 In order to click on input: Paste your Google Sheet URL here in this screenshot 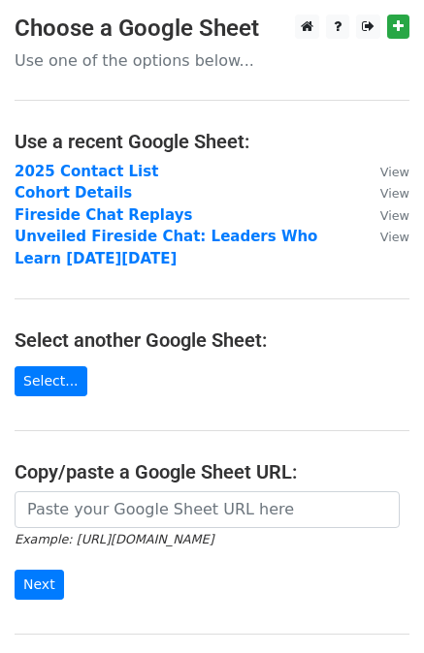, I will do `click(206, 510)`.